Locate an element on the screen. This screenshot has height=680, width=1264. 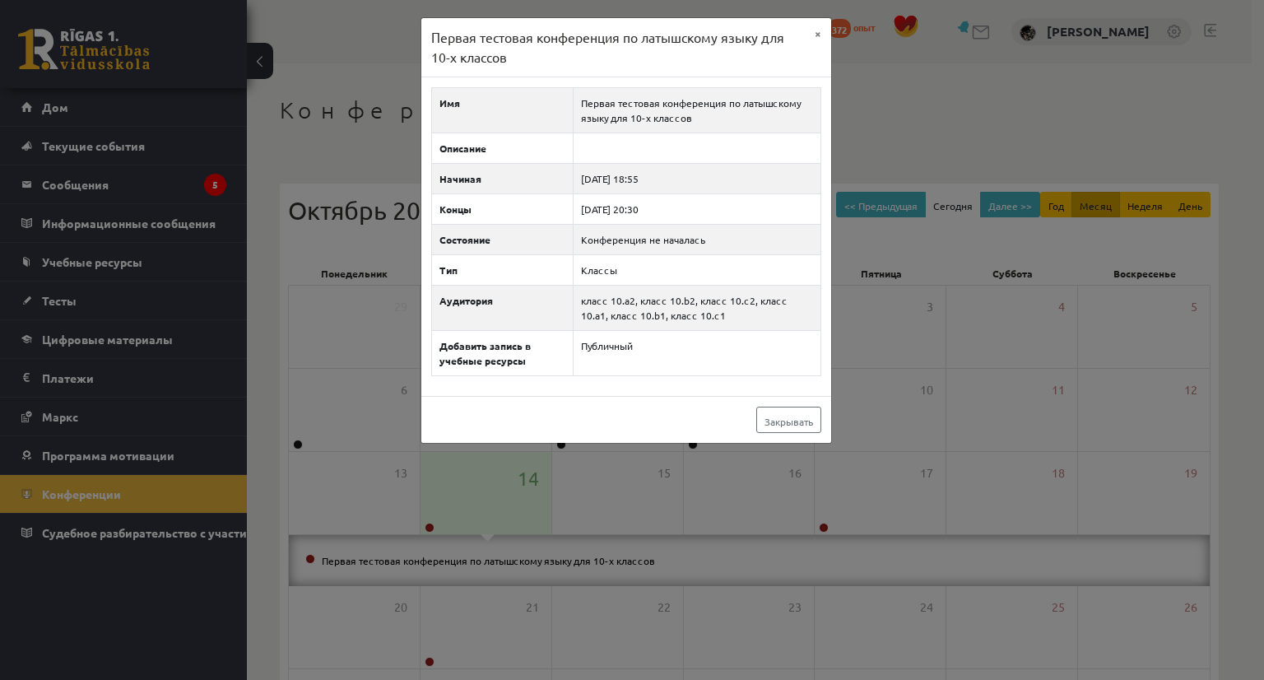
font: Состояние is located at coordinates (465, 239).